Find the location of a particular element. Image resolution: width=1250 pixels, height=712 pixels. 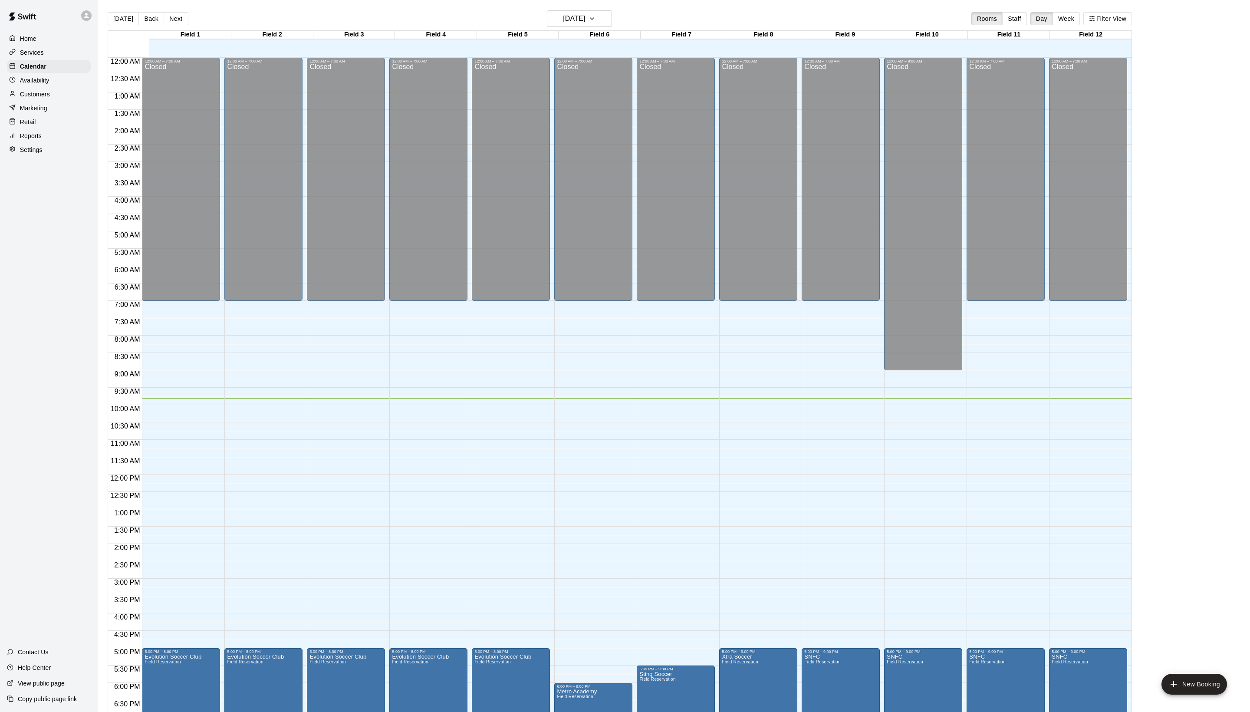

p: Services is located at coordinates (32, 53).